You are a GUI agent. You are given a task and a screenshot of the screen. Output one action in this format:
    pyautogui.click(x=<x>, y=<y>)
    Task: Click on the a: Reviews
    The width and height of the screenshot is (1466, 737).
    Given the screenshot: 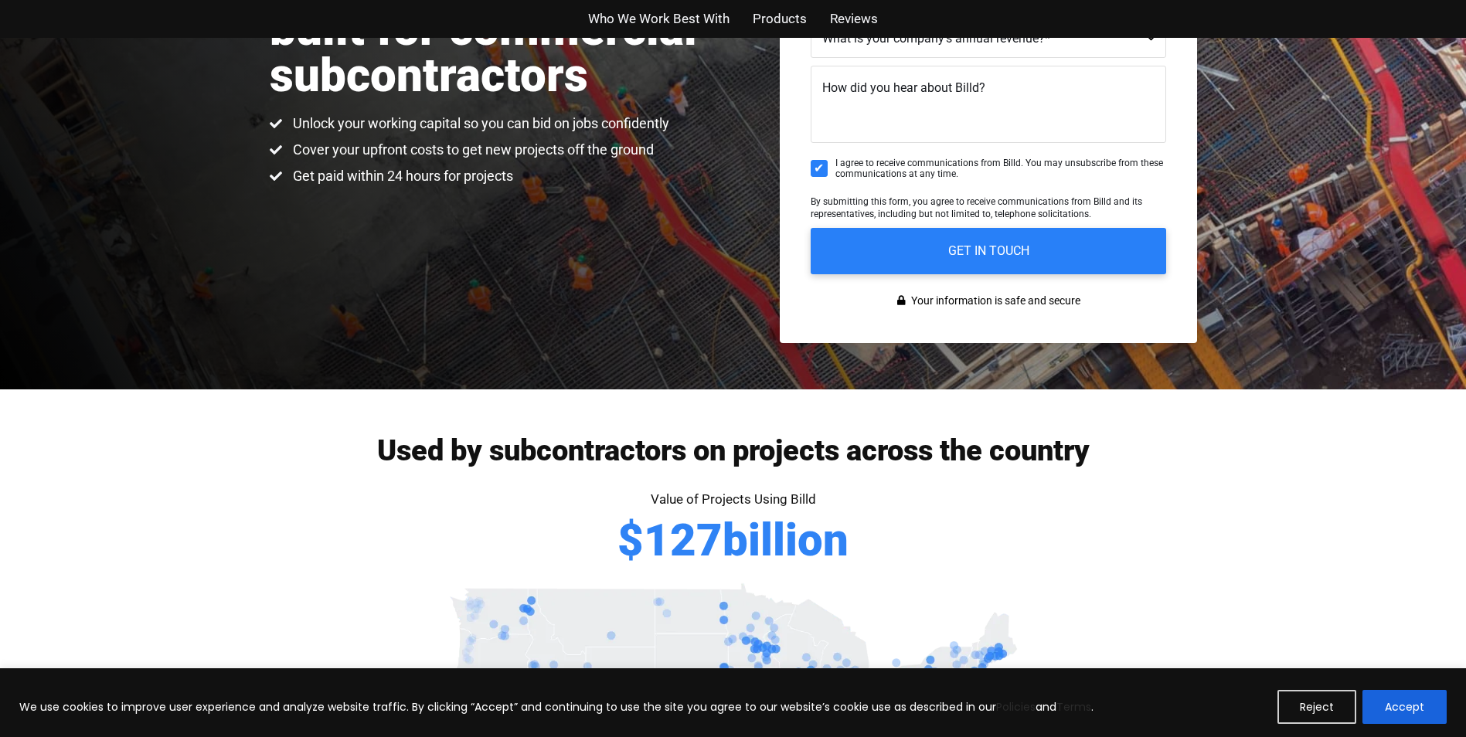 What is the action you would take?
    pyautogui.click(x=854, y=19)
    